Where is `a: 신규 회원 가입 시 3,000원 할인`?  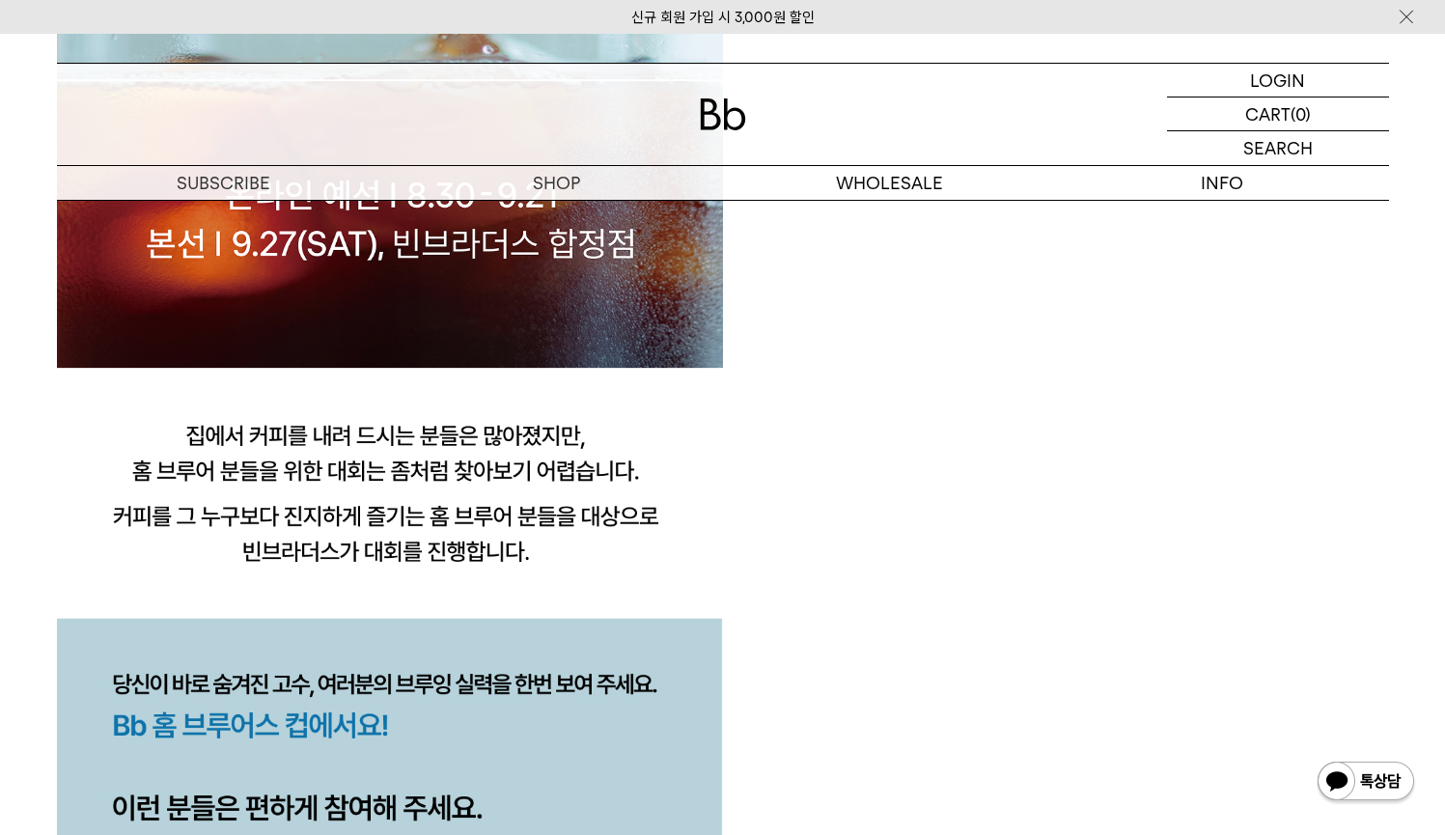
a: 신규 회원 가입 시 3,000원 할인 is located at coordinates (723, 17).